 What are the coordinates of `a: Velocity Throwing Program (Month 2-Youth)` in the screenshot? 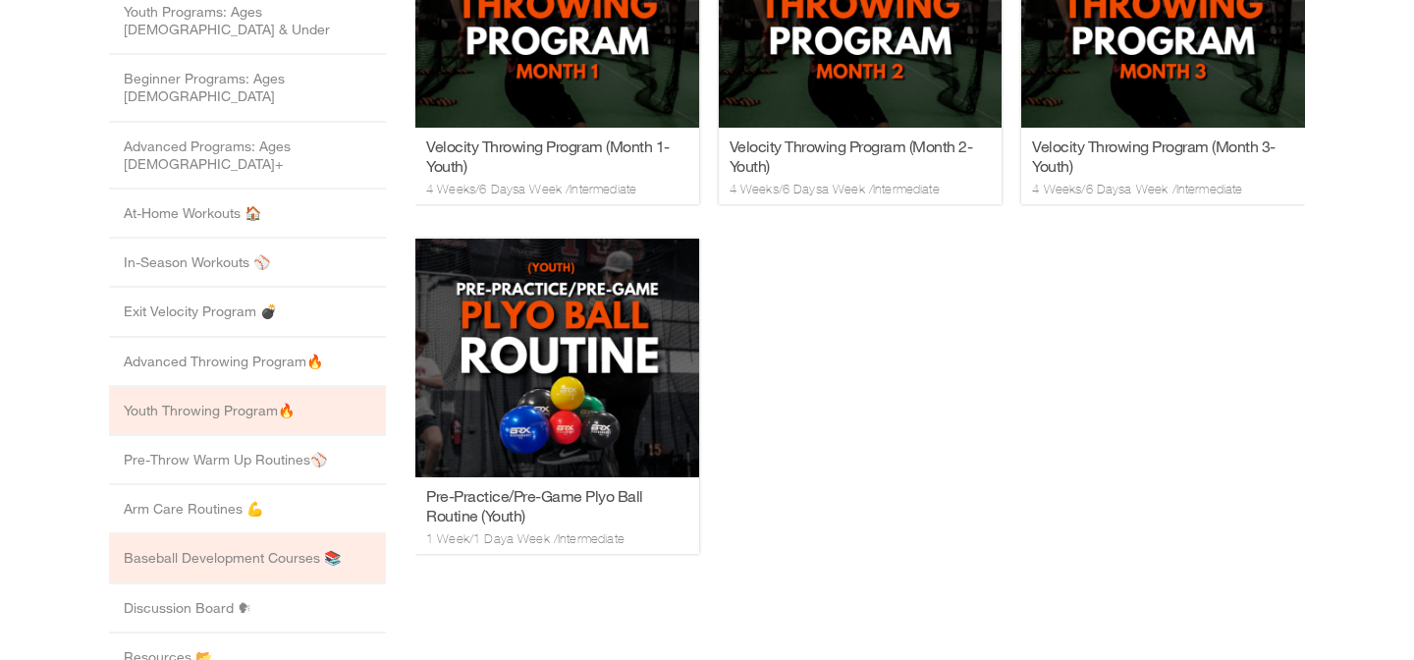 It's located at (445, 373).